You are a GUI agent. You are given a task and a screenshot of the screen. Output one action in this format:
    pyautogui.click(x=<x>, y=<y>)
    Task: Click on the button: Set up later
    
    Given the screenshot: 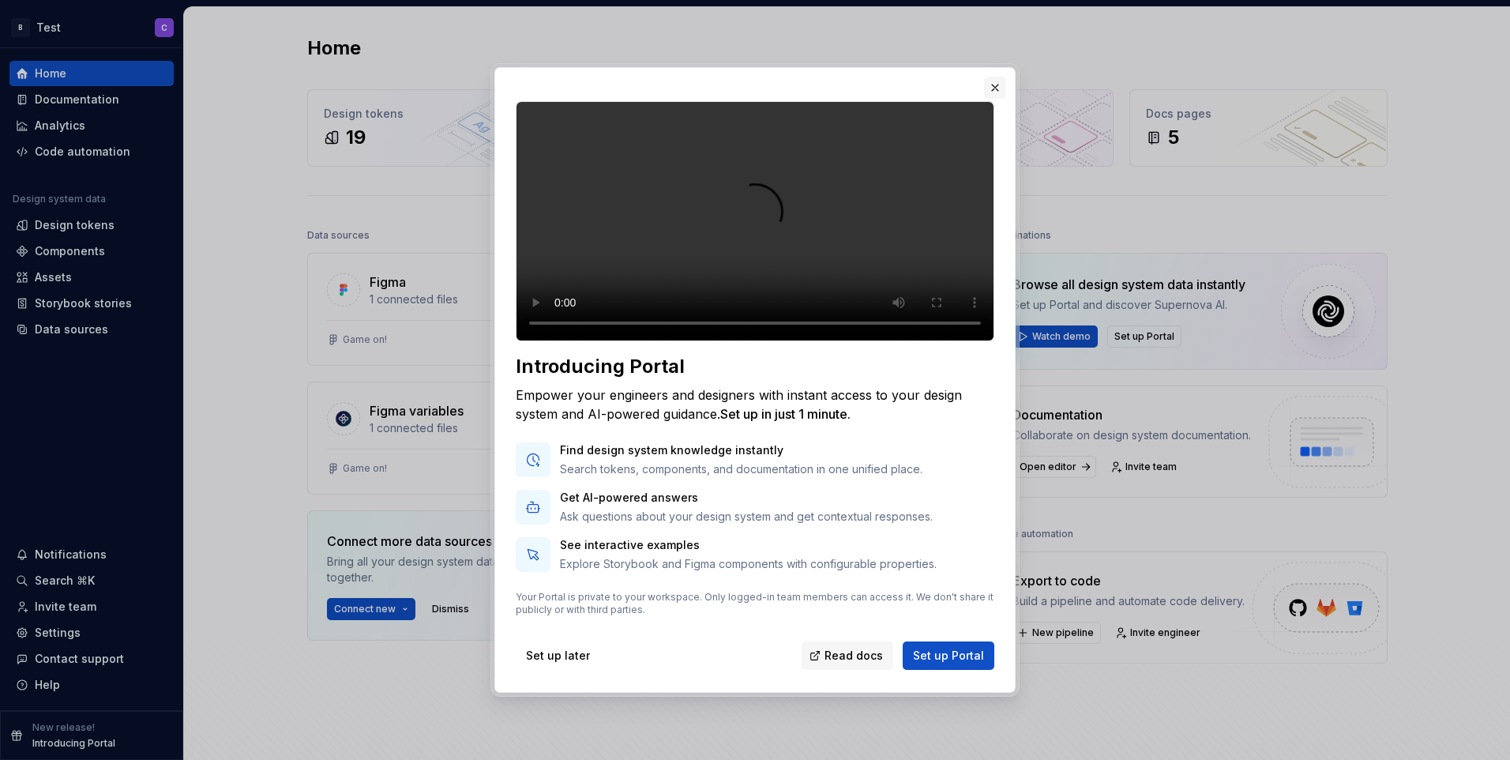 What is the action you would take?
    pyautogui.click(x=558, y=656)
    